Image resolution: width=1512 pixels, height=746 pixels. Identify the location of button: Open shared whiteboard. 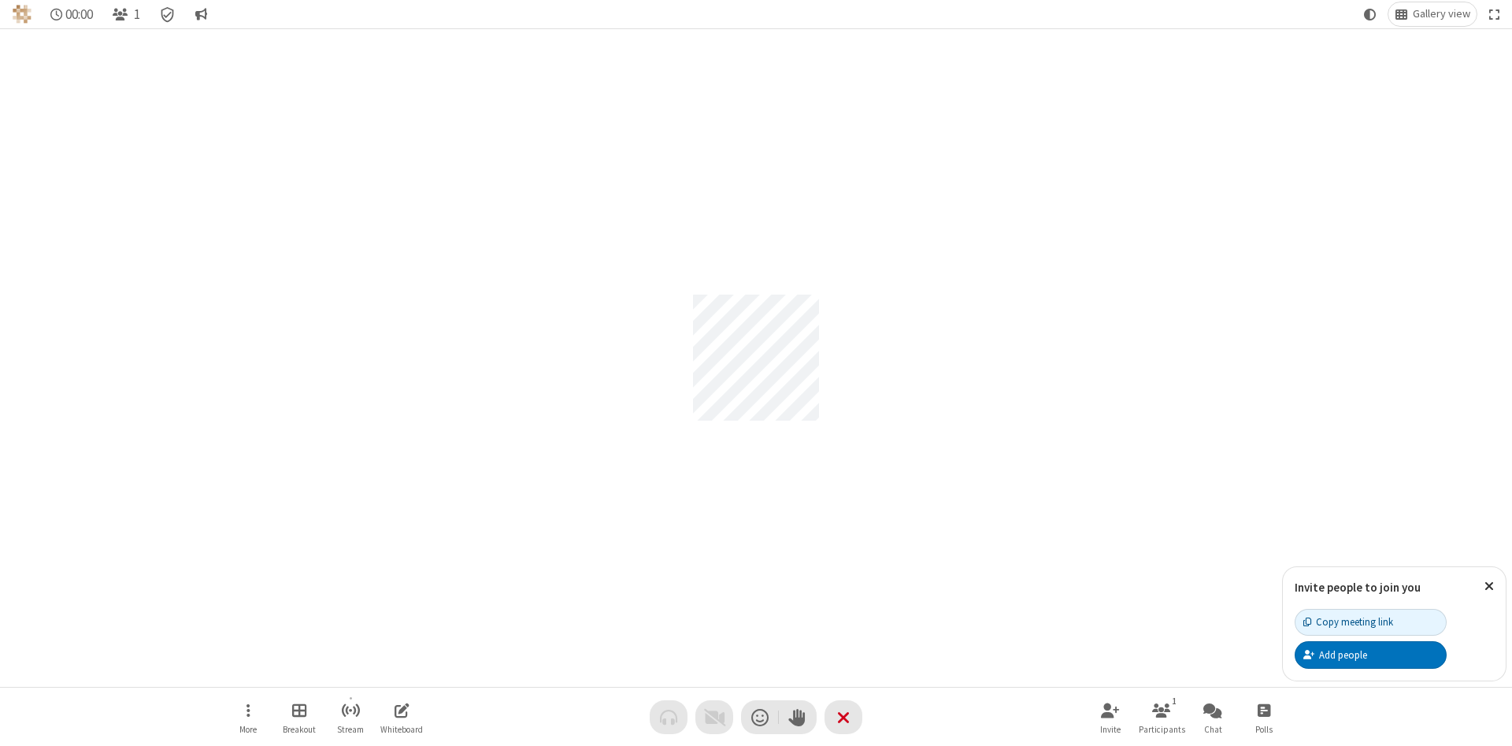
(402, 717).